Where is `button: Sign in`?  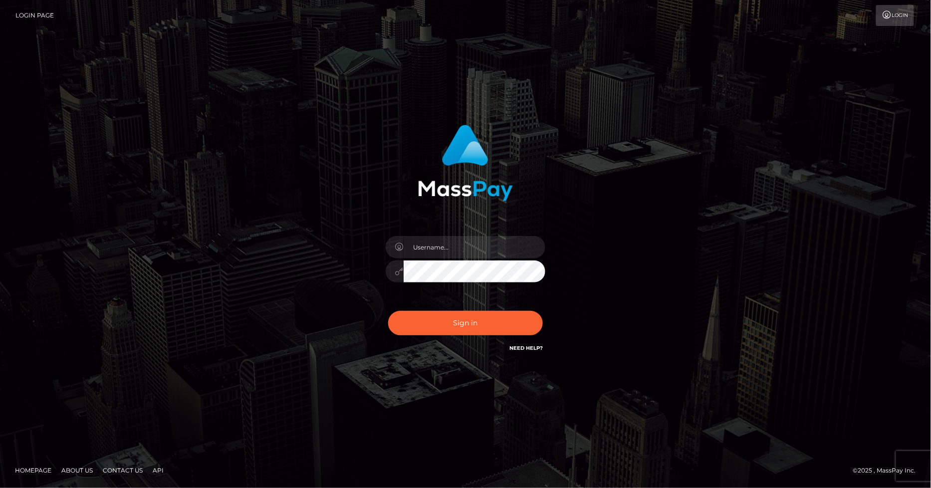
button: Sign in is located at coordinates (466, 323).